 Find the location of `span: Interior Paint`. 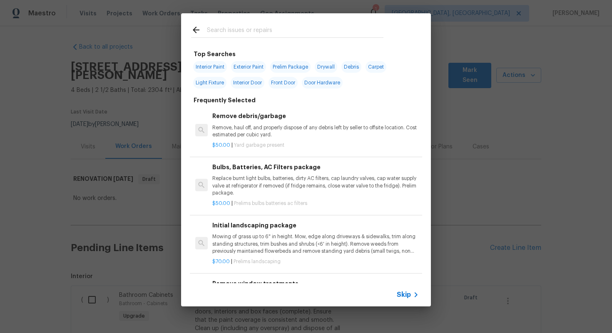

span: Interior Paint is located at coordinates (210, 67).